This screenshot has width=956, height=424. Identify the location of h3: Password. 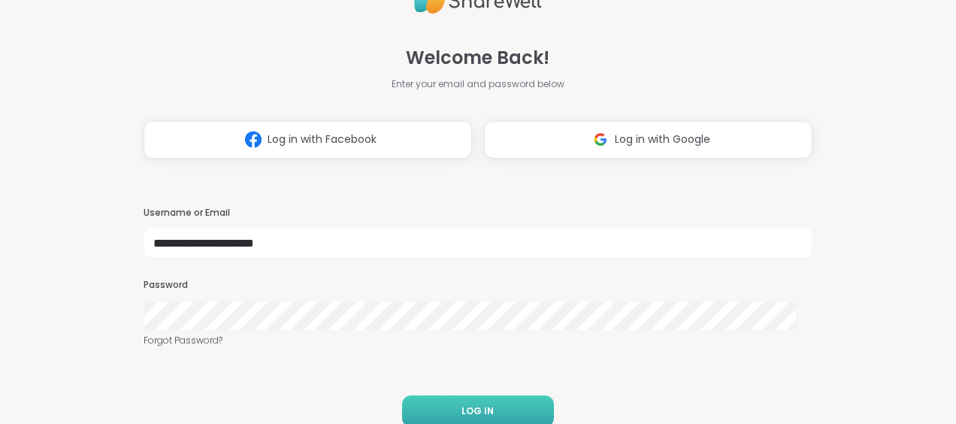
(478, 285).